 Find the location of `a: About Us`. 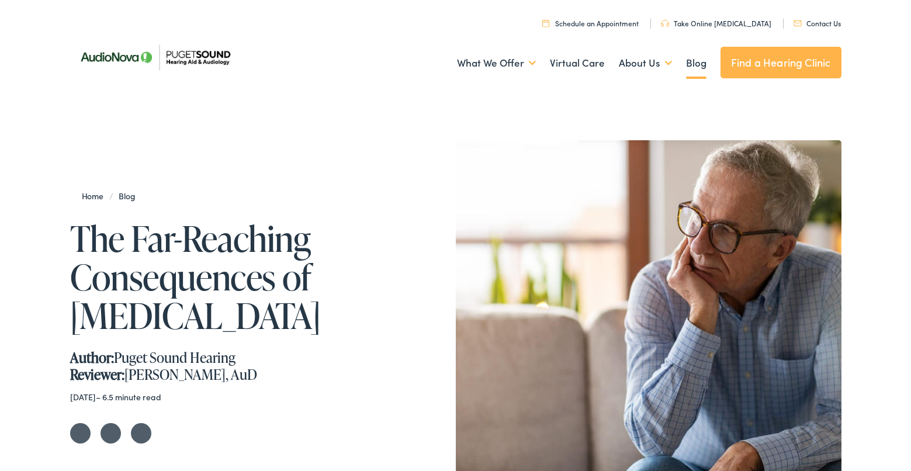

a: About Us is located at coordinates (645, 63).